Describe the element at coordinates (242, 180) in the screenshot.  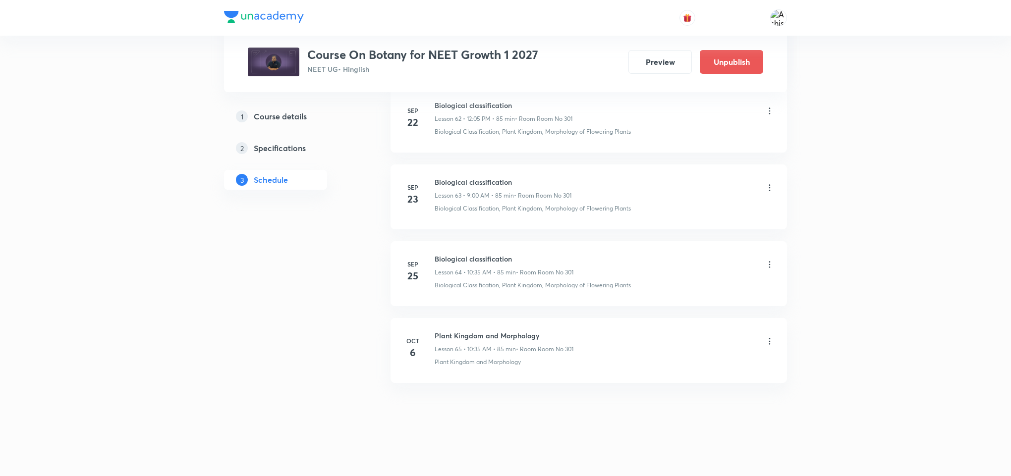
I see `p: 3` at that location.